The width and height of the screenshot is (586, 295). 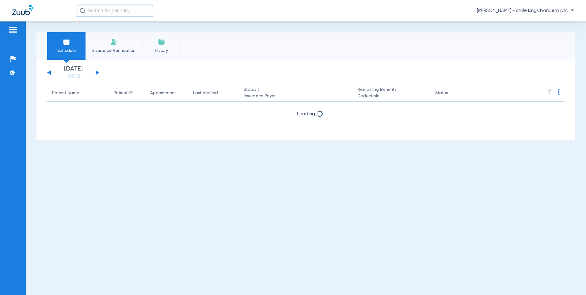 What do you see at coordinates (559, 92) in the screenshot?
I see `img: group-dot-blue.svg` at bounding box center [559, 92].